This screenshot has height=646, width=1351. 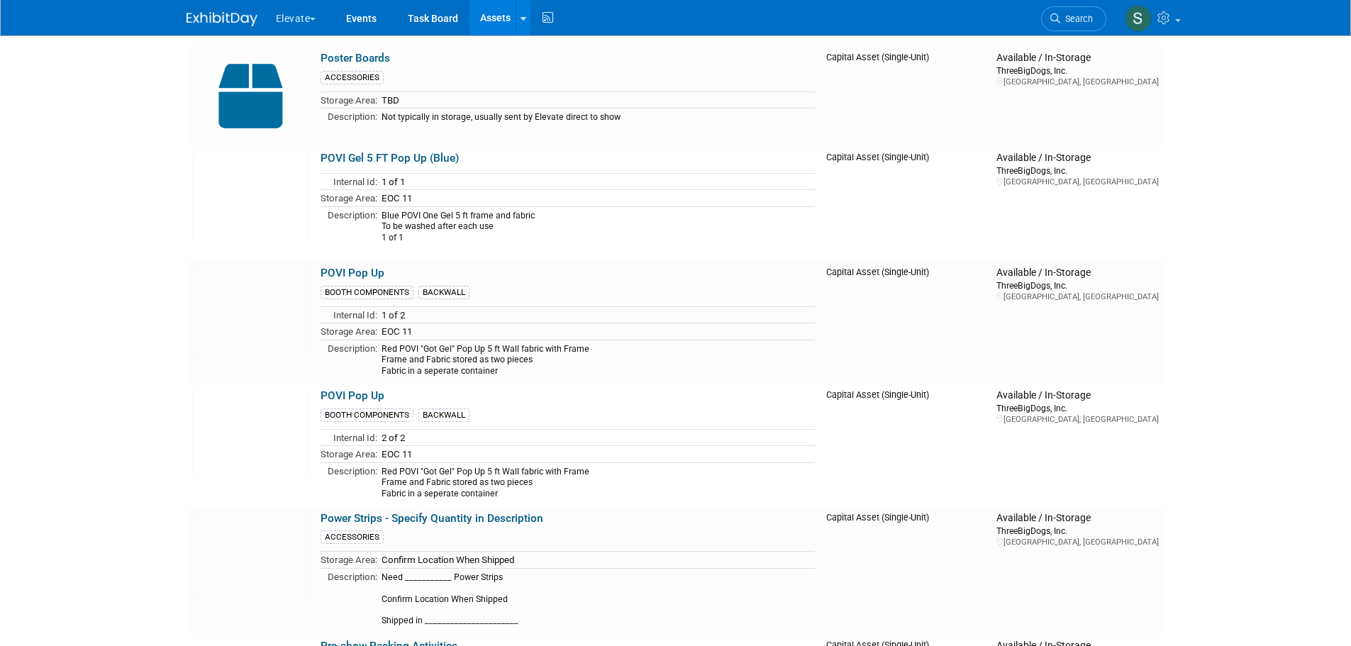 I want to click on img: Capital-Asset-Icon-2.png, so click(x=250, y=96).